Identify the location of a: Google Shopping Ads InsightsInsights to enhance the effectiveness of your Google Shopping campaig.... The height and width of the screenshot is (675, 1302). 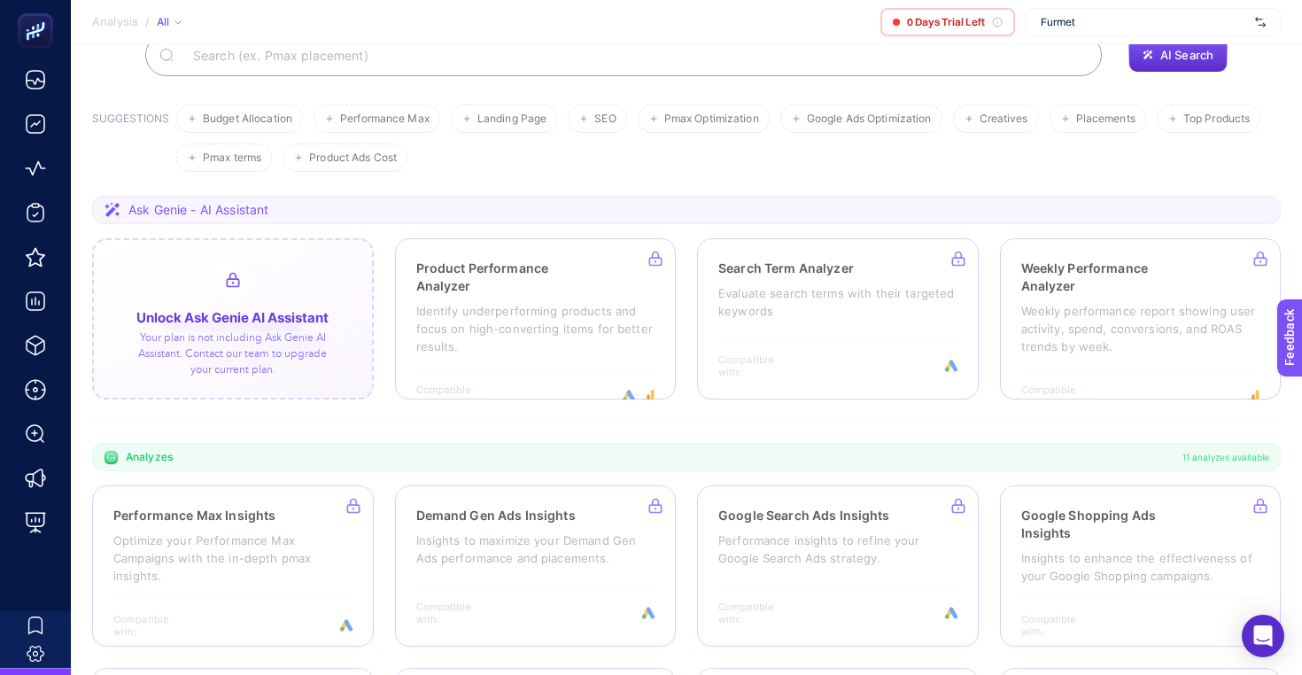
(1141, 566).